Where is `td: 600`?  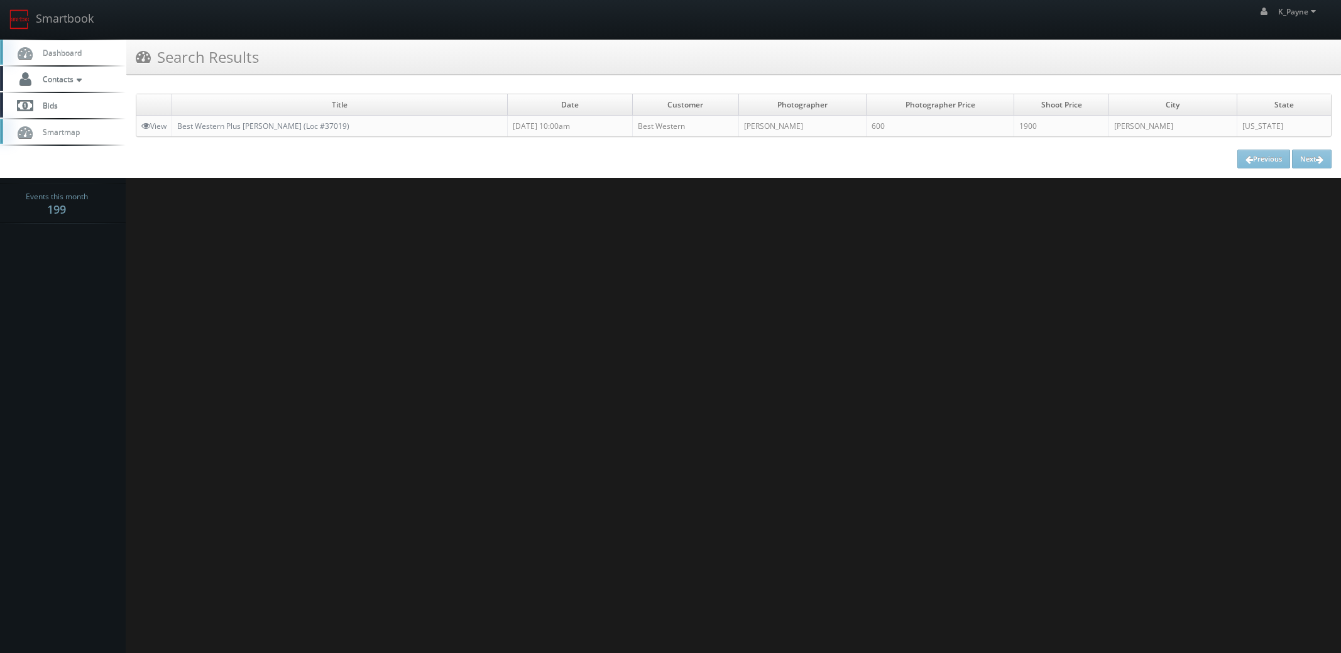
td: 600 is located at coordinates (940, 126).